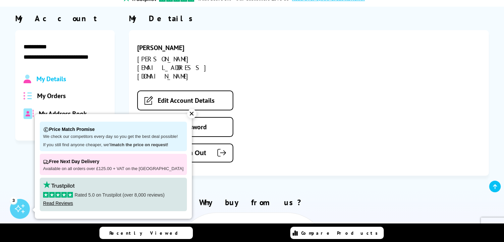 The height and width of the screenshot is (242, 504). I want to click on p: Rated 5.0 on Trustpilot (over 8,000 reviews), so click(113, 195).